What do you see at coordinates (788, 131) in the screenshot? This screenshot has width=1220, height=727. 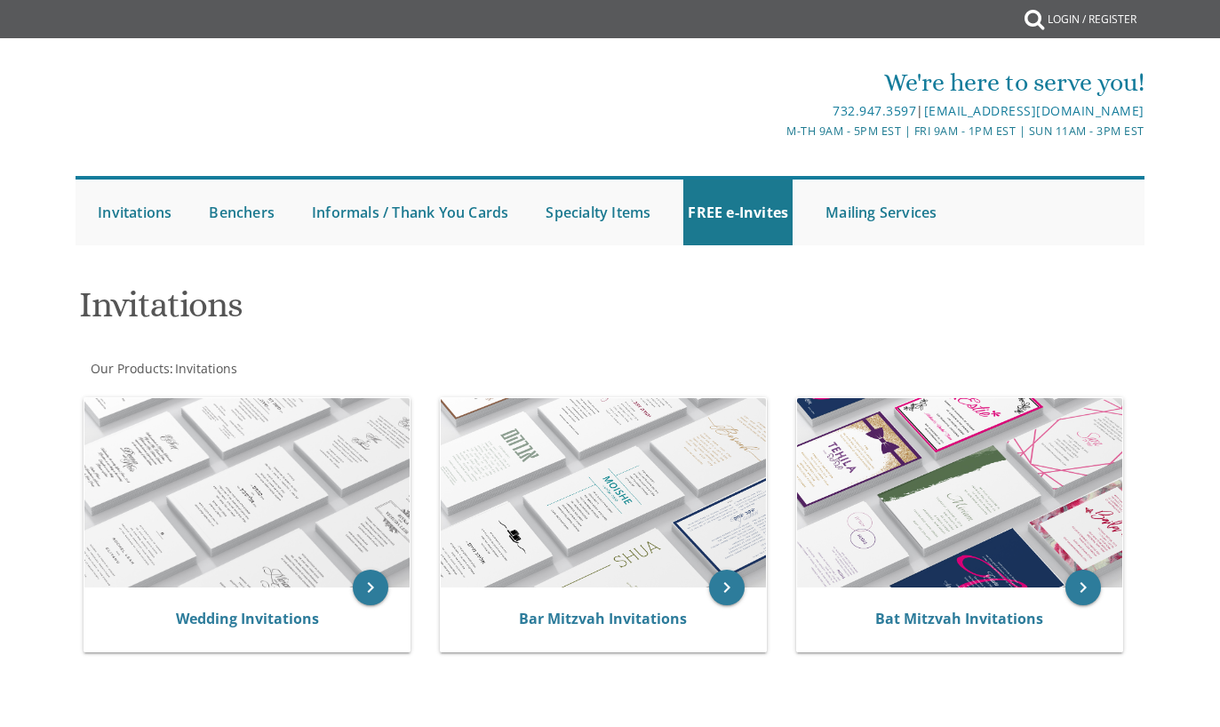 I see `div: M-Th 9am - 5pm EST | Fri 9am - 1pm EST | Sun 11am - 3pm EST` at bounding box center [788, 131].